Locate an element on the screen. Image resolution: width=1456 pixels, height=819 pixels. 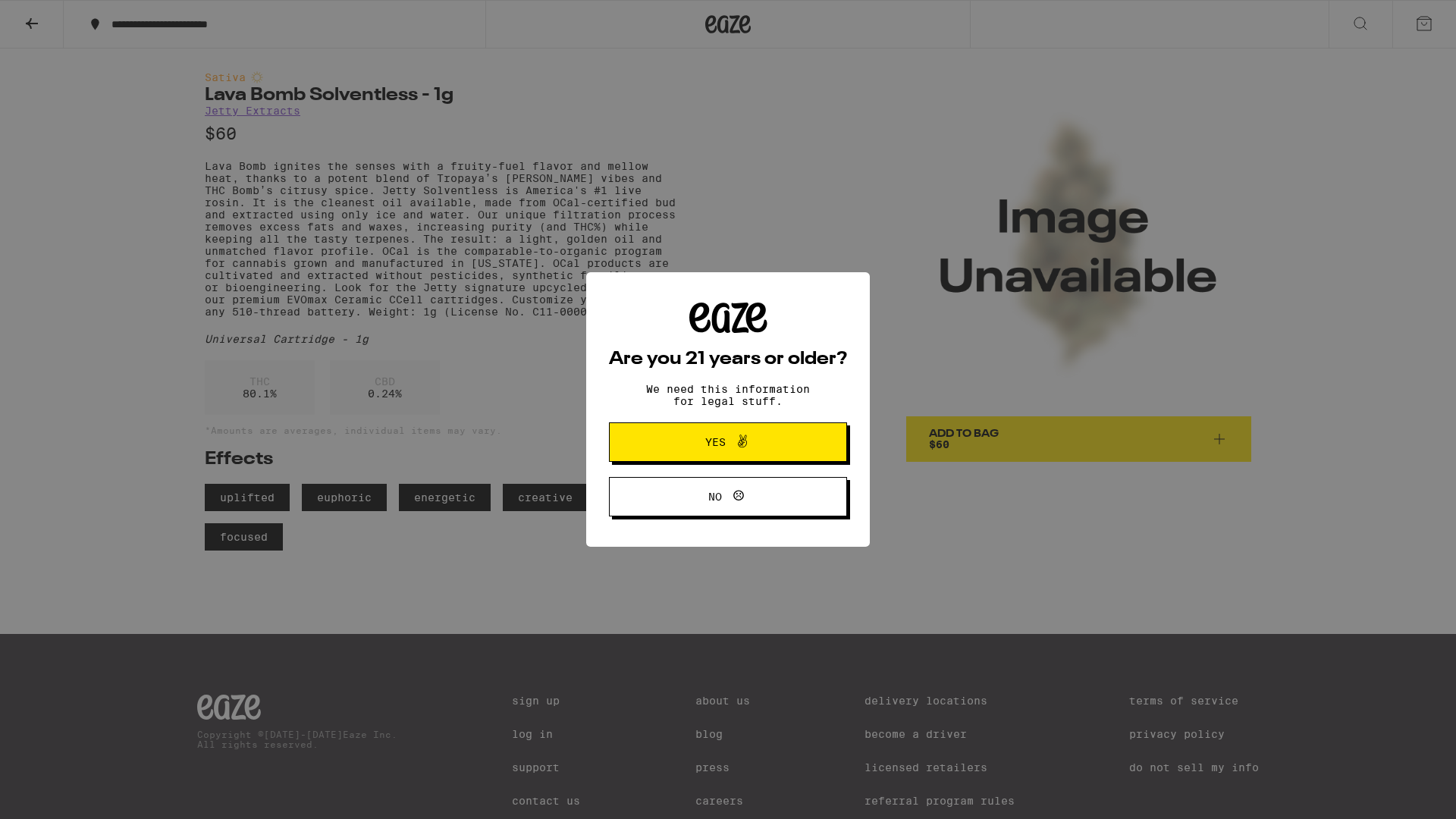
button: No is located at coordinates (728, 497).